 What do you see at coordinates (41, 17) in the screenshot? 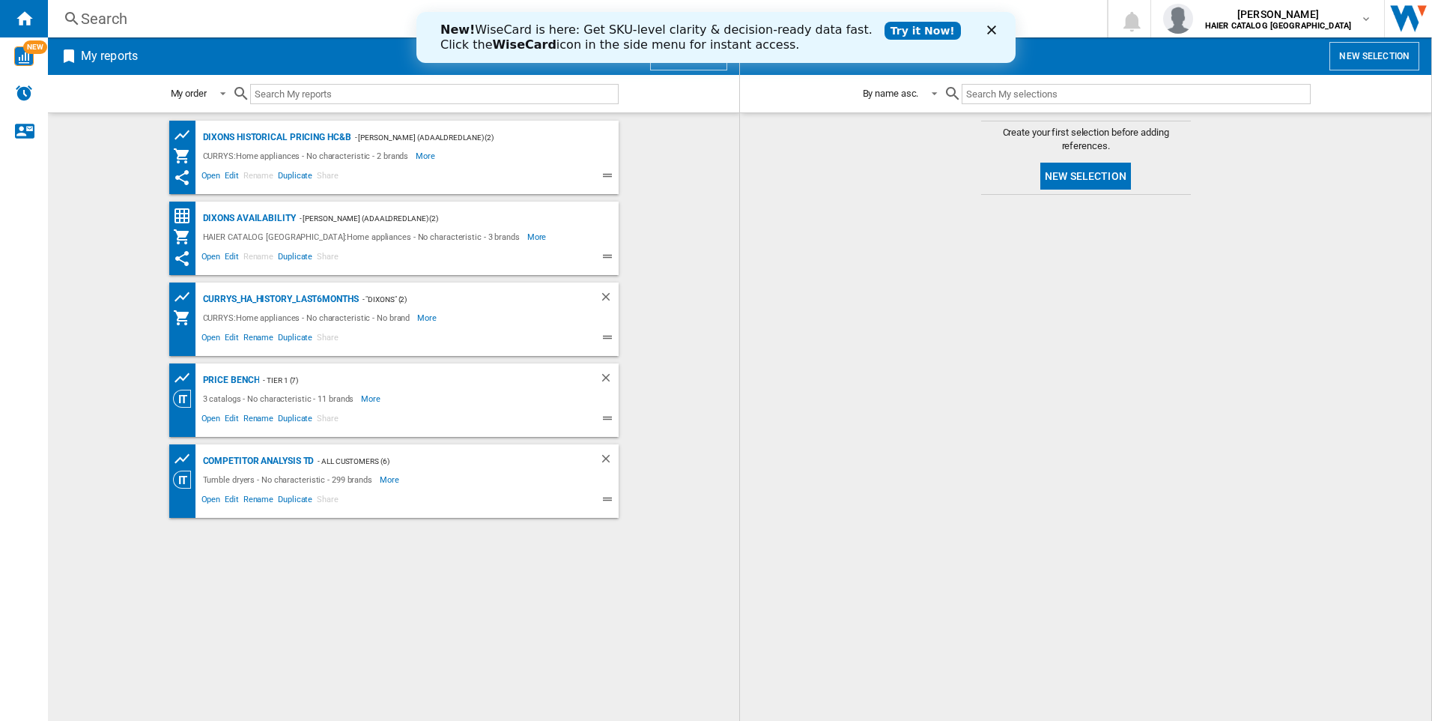
I see `b: New!` at bounding box center [41, 17].